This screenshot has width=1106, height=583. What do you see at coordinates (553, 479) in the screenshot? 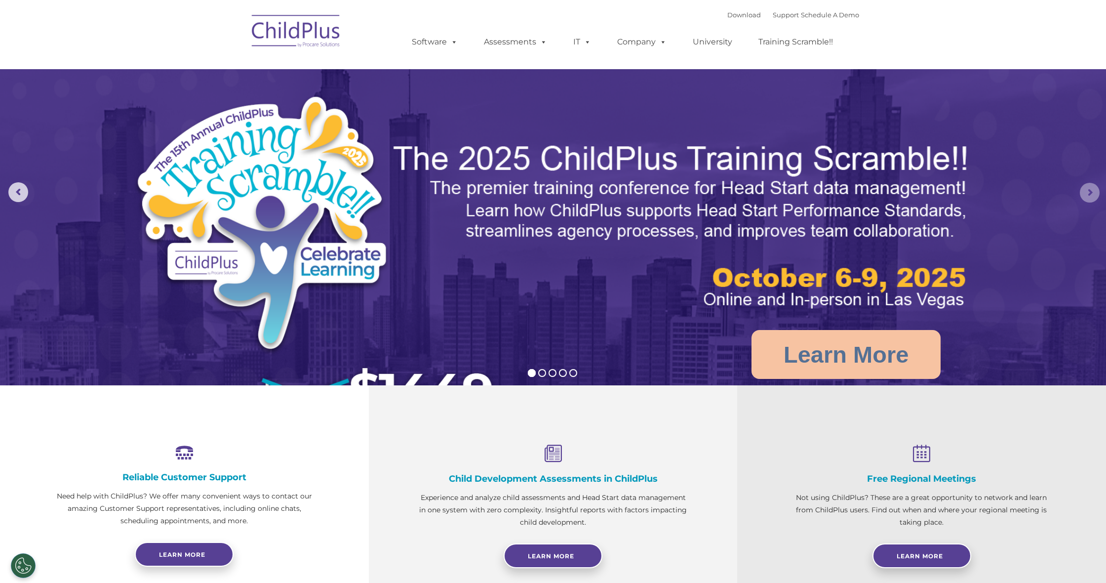
I see `h4: Child Development Assessments in ChildPlus` at bounding box center [553, 479].